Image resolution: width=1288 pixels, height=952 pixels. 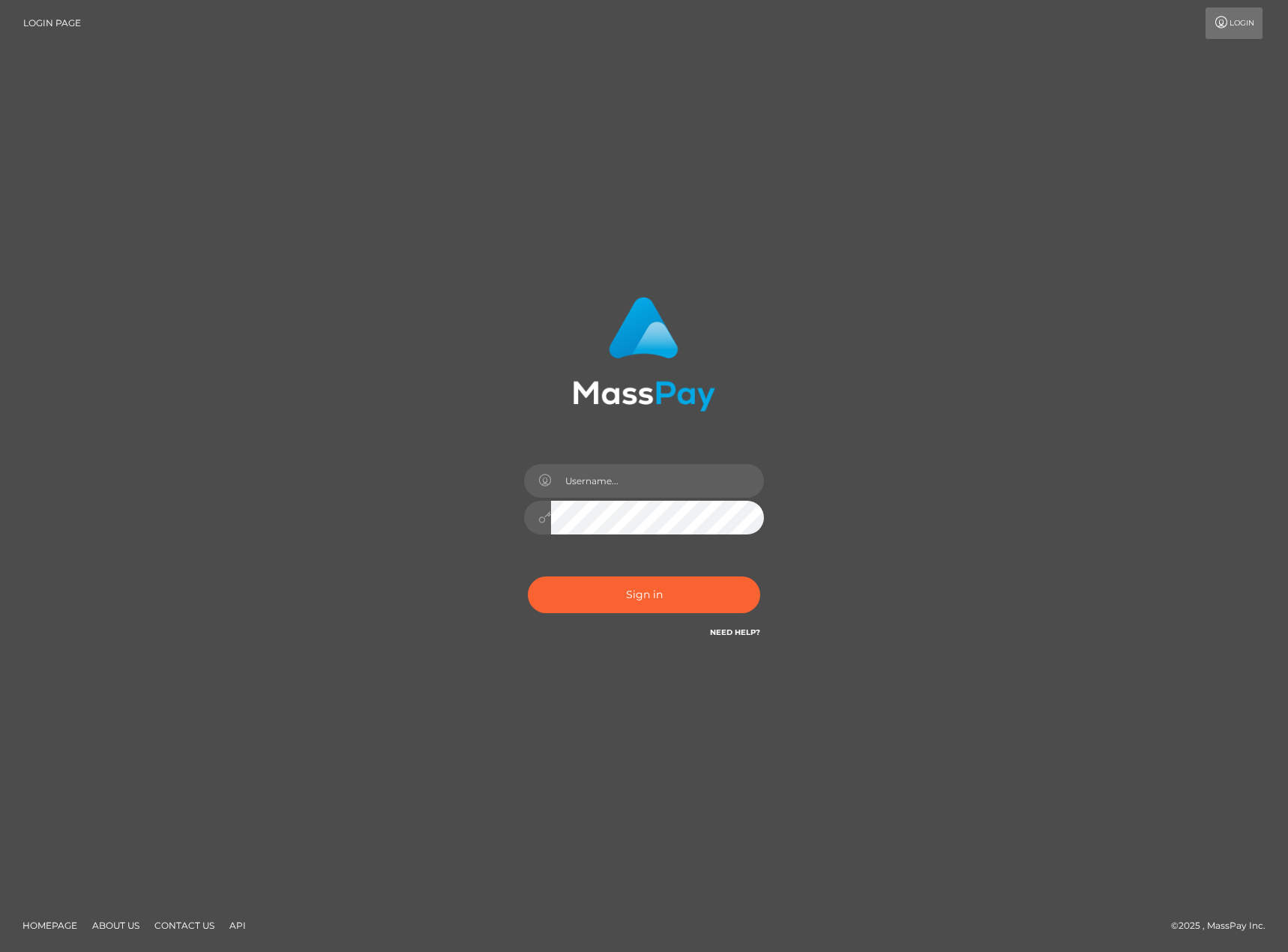 I want to click on input: Username..., so click(x=657, y=481).